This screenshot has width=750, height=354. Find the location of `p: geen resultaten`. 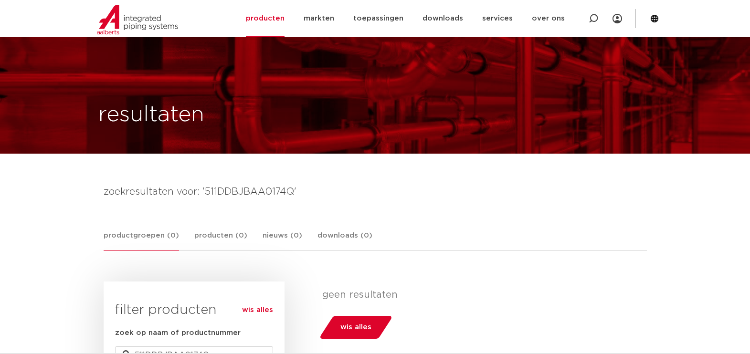

p: geen resultaten is located at coordinates (481, 295).